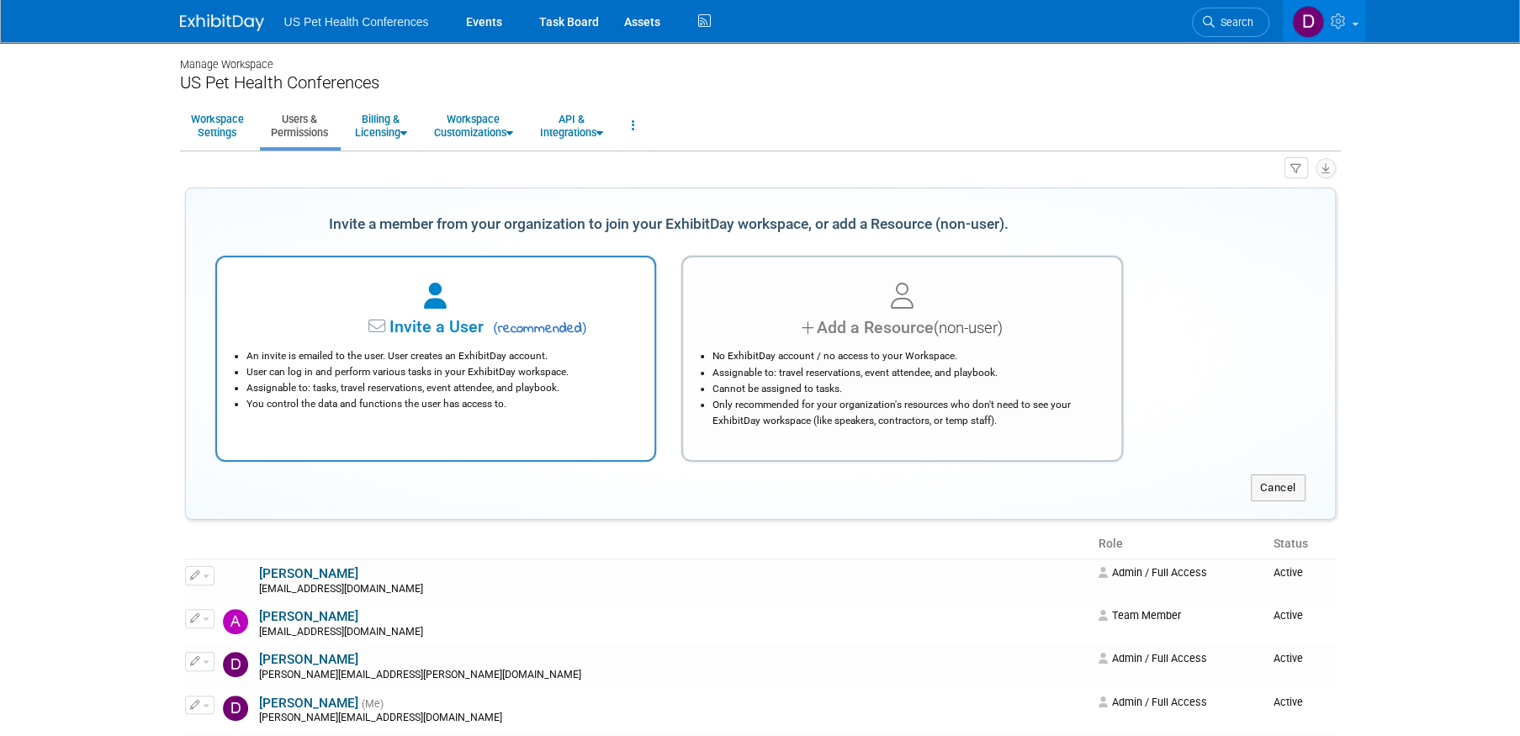  I want to click on a: API &Integrations, so click(571, 125).